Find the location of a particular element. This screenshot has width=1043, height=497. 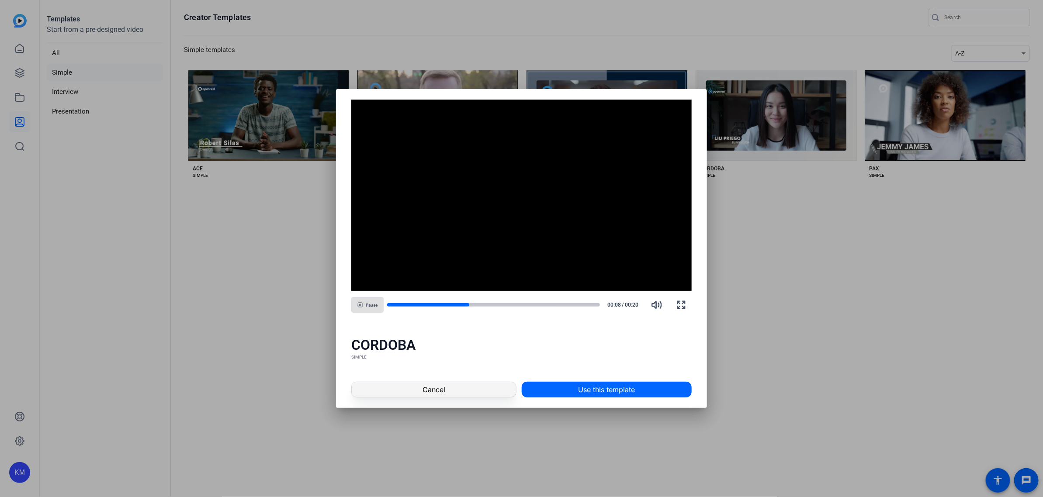

span: 00:08 is located at coordinates (612, 305).